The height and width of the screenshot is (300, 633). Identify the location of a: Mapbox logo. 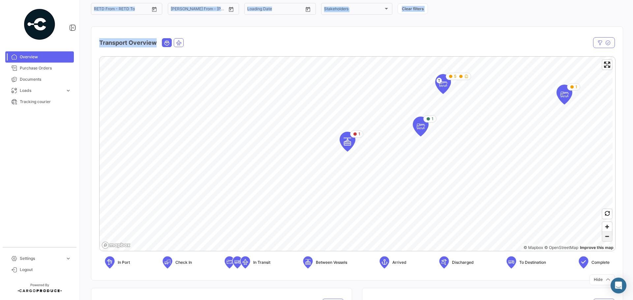
(116, 245).